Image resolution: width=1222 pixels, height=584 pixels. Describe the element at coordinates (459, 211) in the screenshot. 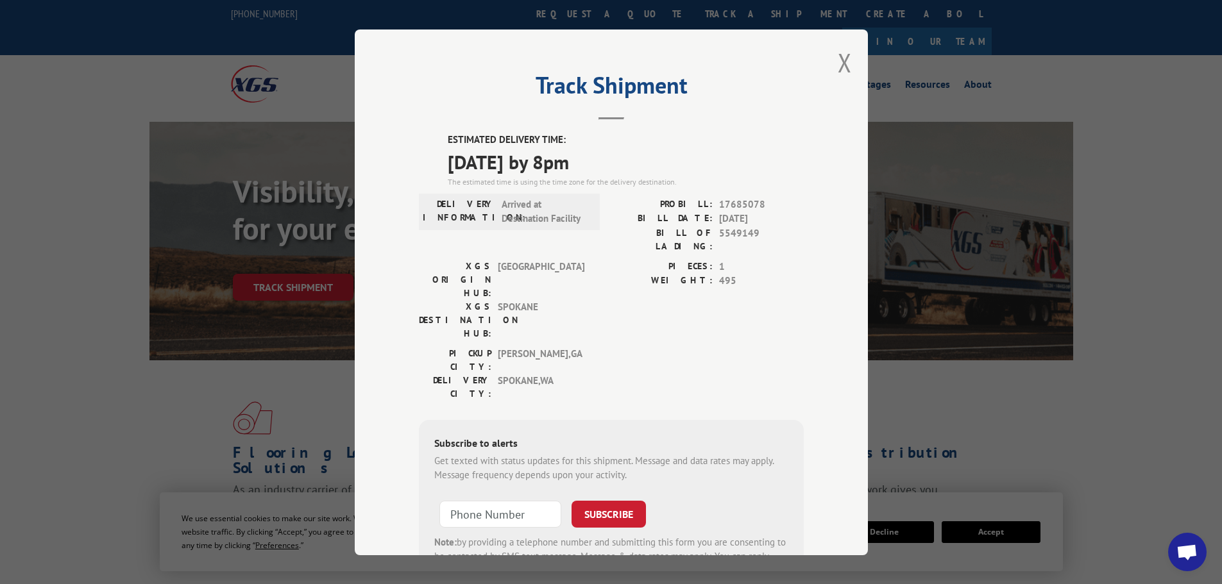

I see `label: DELIVERY INFORMATION:` at that location.